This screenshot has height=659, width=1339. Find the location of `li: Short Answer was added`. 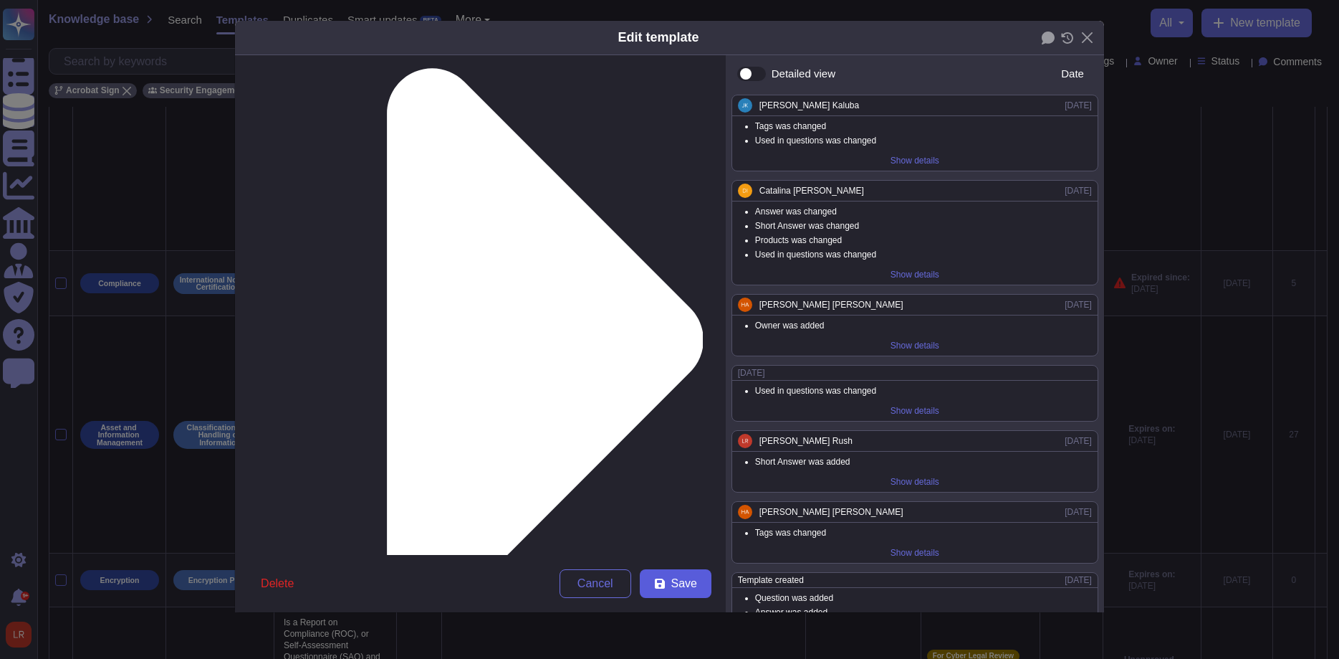

li: Short Answer was added is located at coordinates (924, 461).